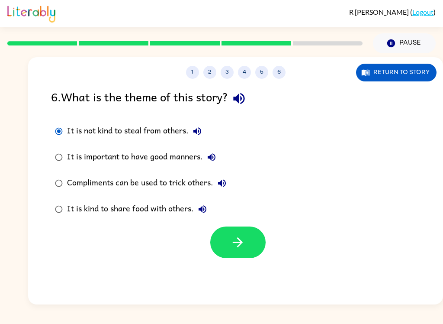 Image resolution: width=443 pixels, height=324 pixels. I want to click on div: 6 . What is the theme of this story?, so click(236, 98).